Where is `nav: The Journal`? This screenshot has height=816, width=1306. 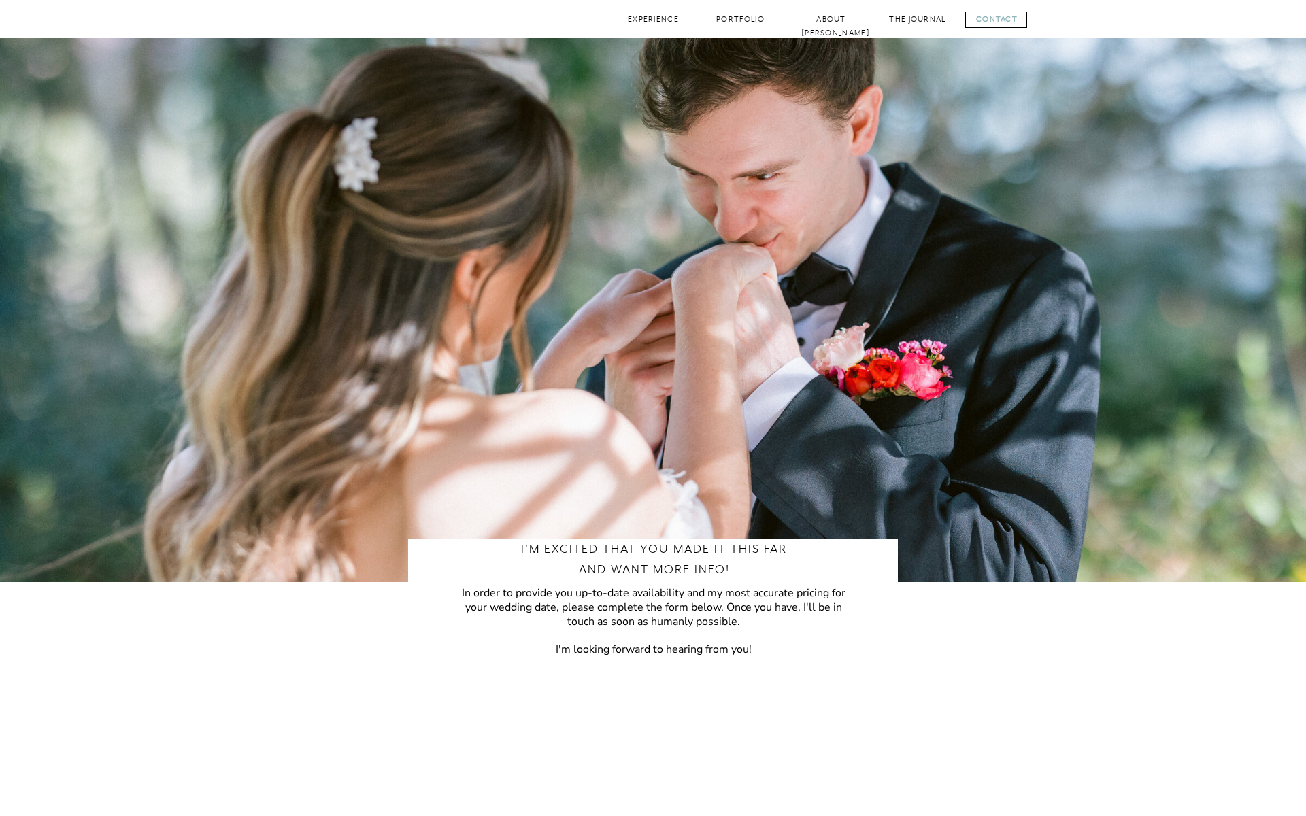
nav: The Journal is located at coordinates (917, 19).